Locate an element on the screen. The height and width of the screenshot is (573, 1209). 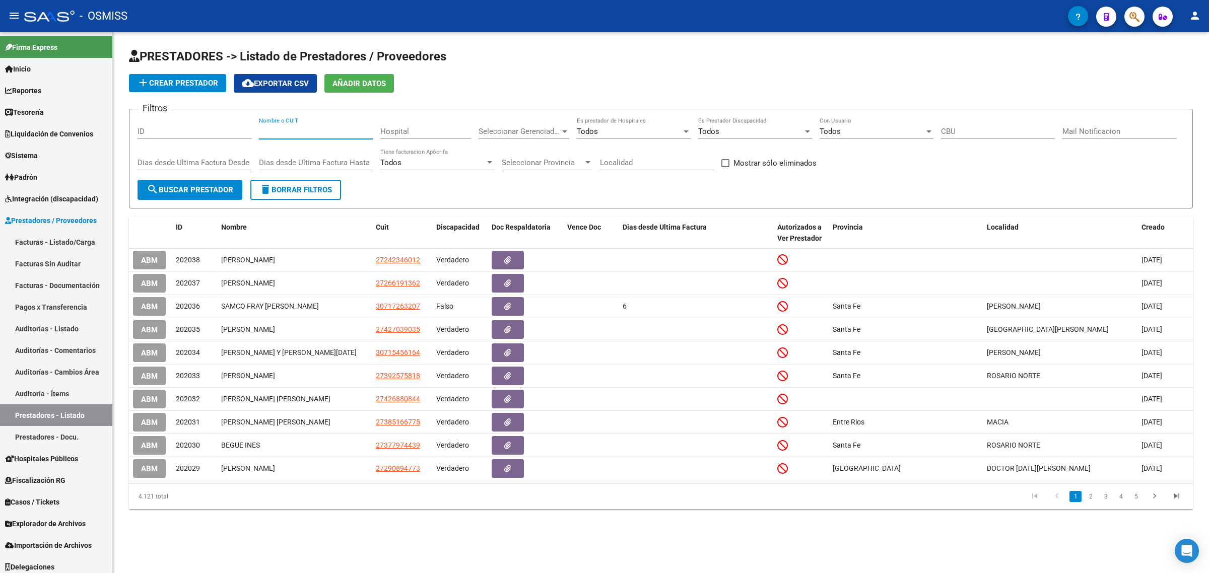
li: page 5 is located at coordinates (1136, 497).